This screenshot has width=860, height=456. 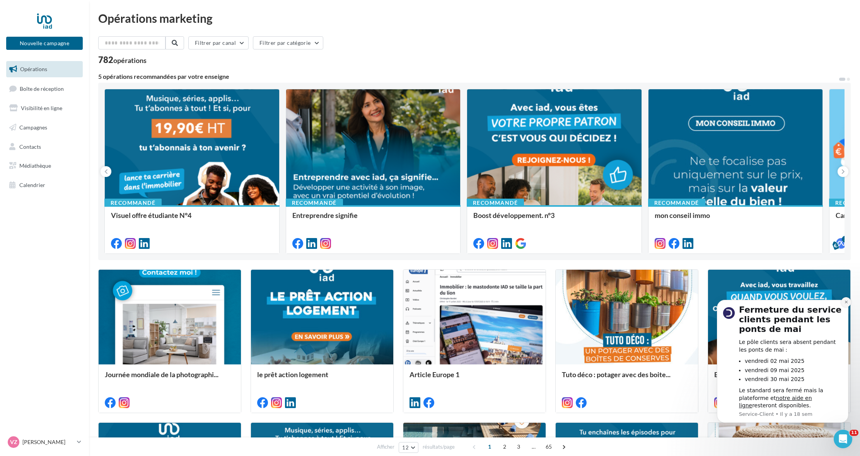 What do you see at coordinates (34, 69) in the screenshot?
I see `span: Opérations` at bounding box center [34, 69].